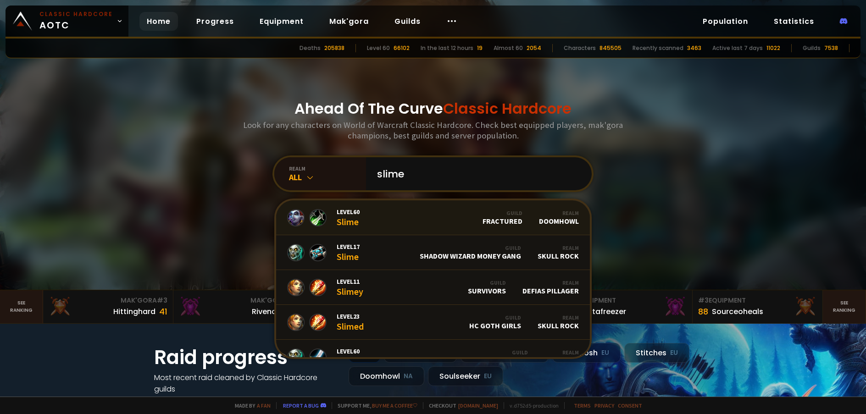 The height and width of the screenshot is (414, 866). What do you see at coordinates (402, 48) in the screenshot?
I see `div: 66102` at bounding box center [402, 48].